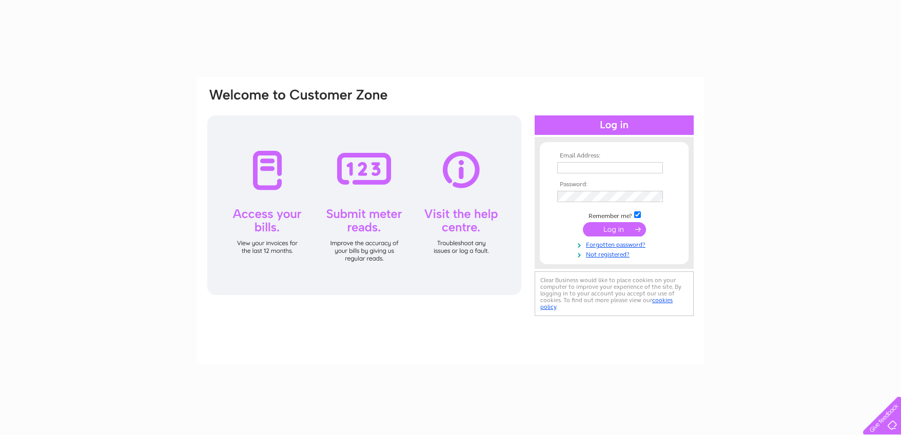 This screenshot has width=901, height=435. Describe the element at coordinates (614, 215) in the screenshot. I see `td: Remember me?` at that location.